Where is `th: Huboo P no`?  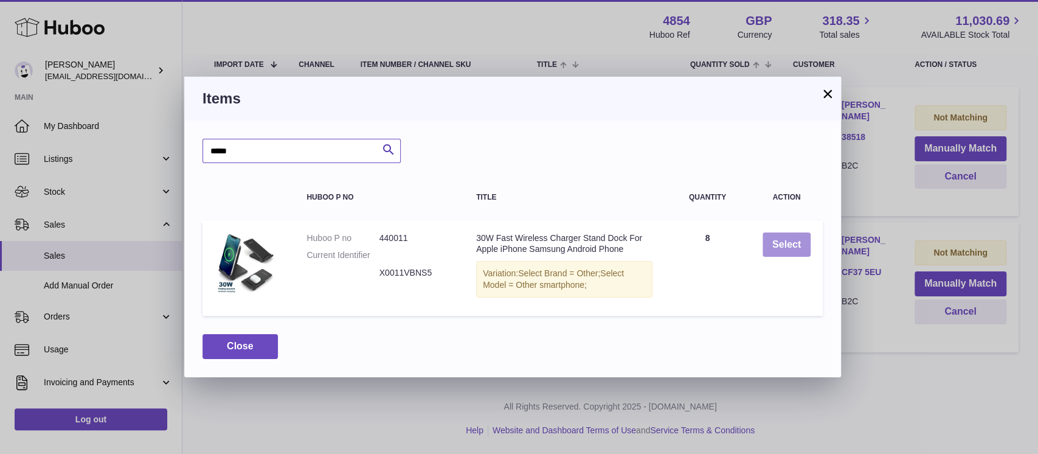
th: Huboo P no is located at coordinates (379, 197).